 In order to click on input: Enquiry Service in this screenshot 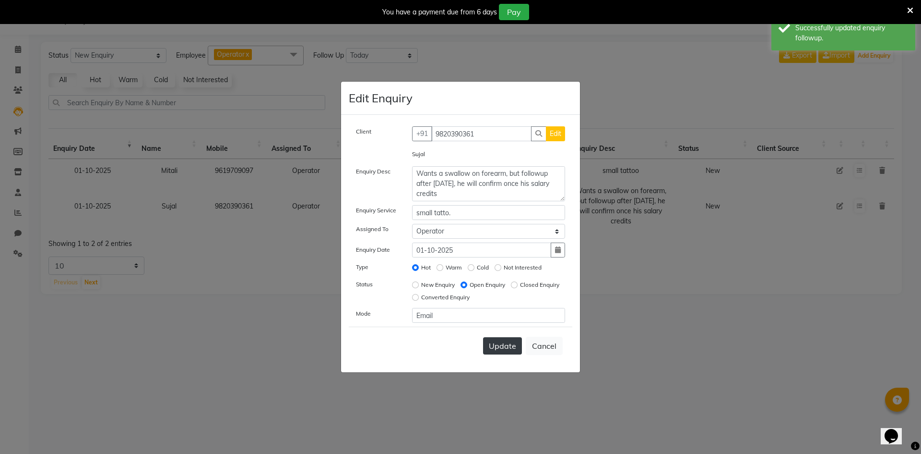, I will do `click(489, 212)`.